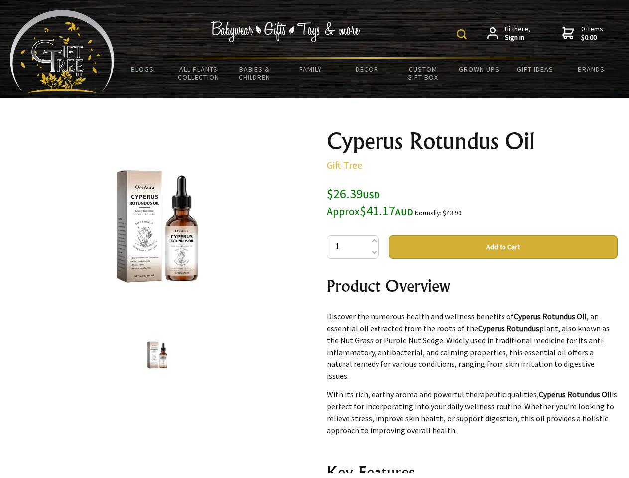  What do you see at coordinates (286, 32) in the screenshot?
I see `img: Babywear - Gifts - Toys & more` at bounding box center [286, 32].